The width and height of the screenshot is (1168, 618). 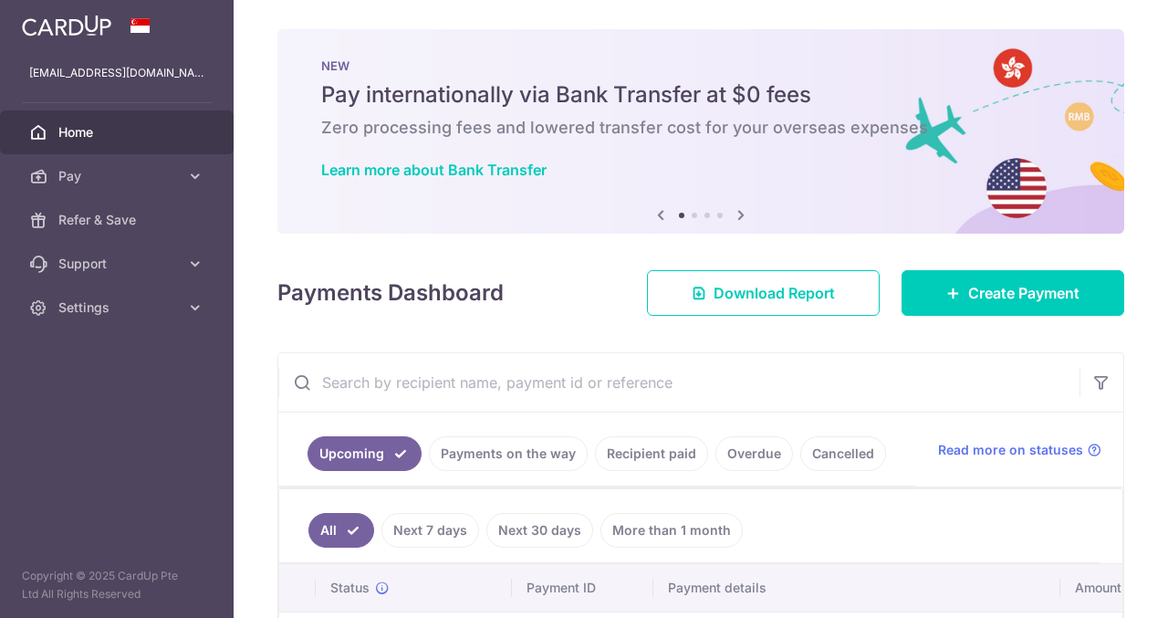 I want to click on a: Learn more about Bank Transfer, so click(x=434, y=170).